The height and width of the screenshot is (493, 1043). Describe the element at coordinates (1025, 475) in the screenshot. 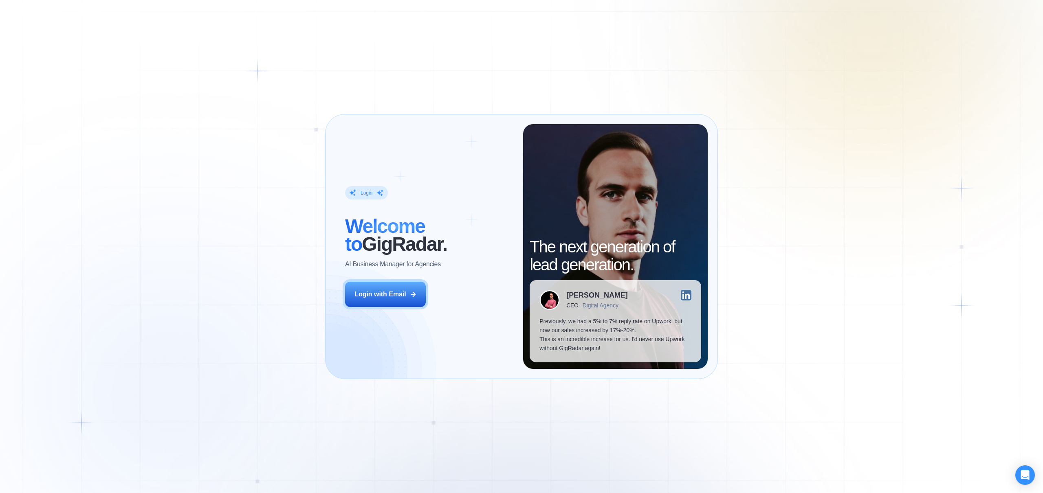

I see `div: Open Intercom Messenger` at that location.